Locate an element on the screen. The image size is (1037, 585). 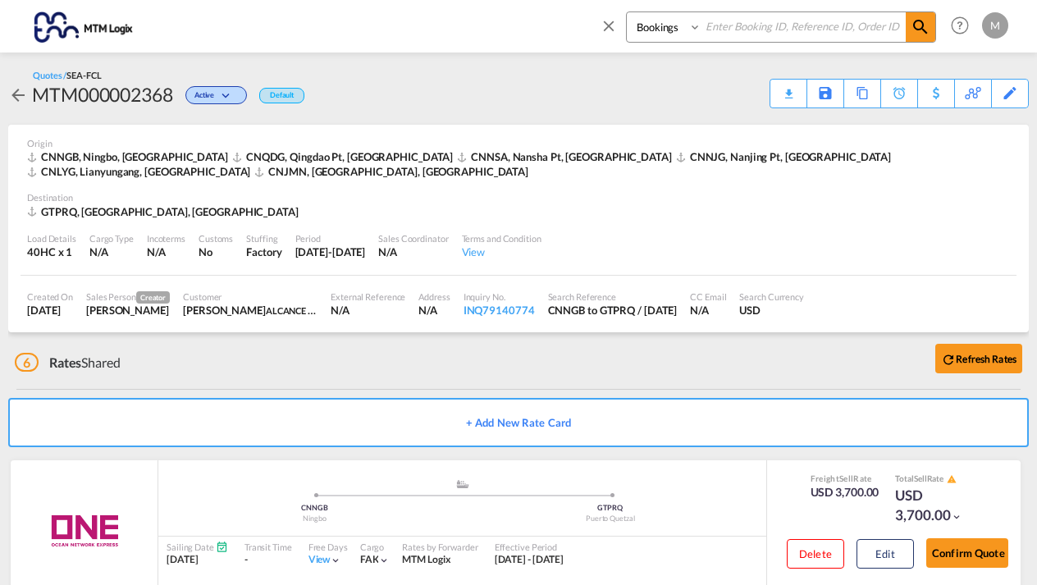
div: Change Status Here is located at coordinates (212, 94).